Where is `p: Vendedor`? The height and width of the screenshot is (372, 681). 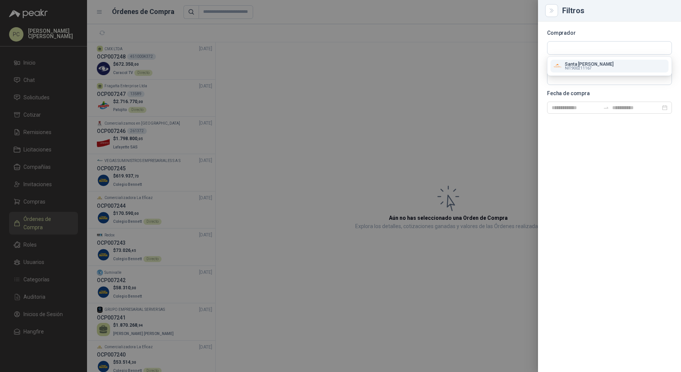
p: Vendedor is located at coordinates (609, 63).